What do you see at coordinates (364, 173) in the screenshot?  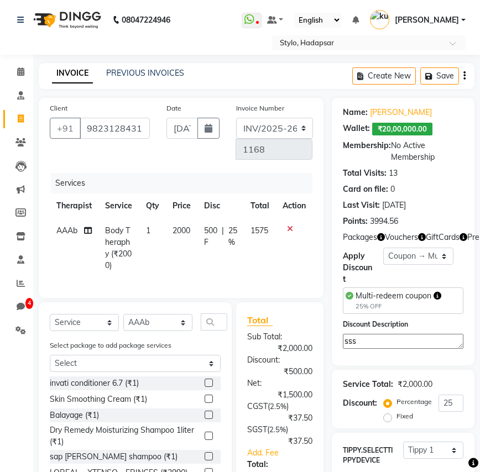 I see `div: Total Visits:` at bounding box center [364, 173].